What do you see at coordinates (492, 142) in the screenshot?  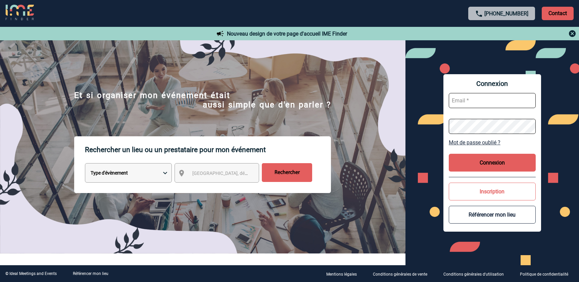 I see `a: Mot de passe oublié ?` at bounding box center [492, 142].